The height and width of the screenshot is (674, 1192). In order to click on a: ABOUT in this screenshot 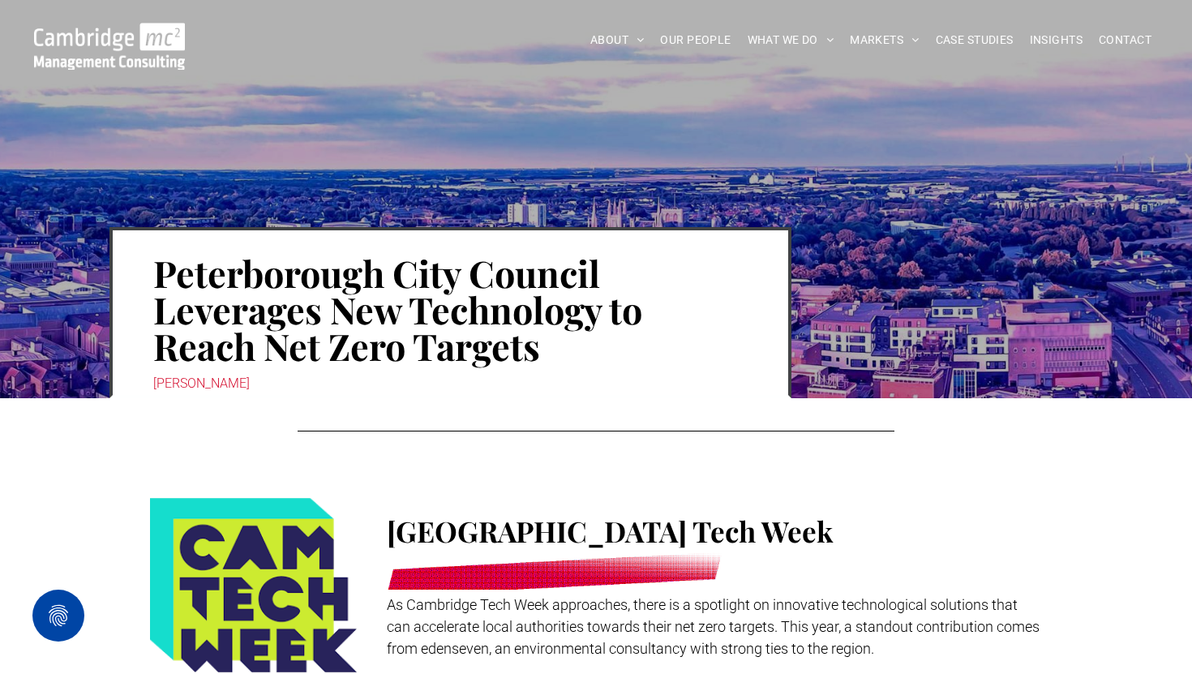, I will do `click(617, 40)`.